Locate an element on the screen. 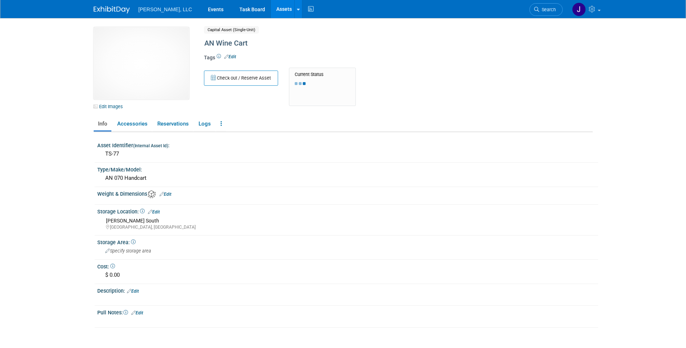 The image size is (686, 348). small: (Internal Asset Id) is located at coordinates (150, 146).